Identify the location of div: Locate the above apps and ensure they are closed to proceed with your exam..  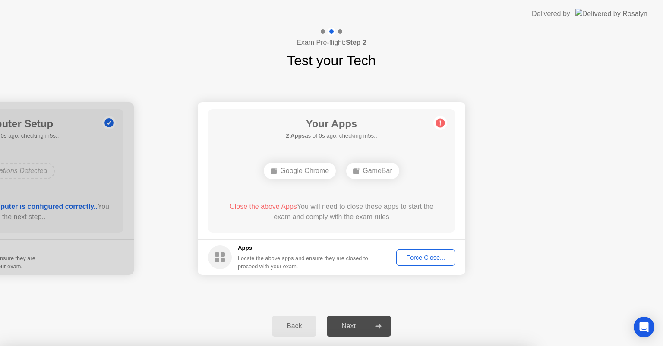
(303, 263).